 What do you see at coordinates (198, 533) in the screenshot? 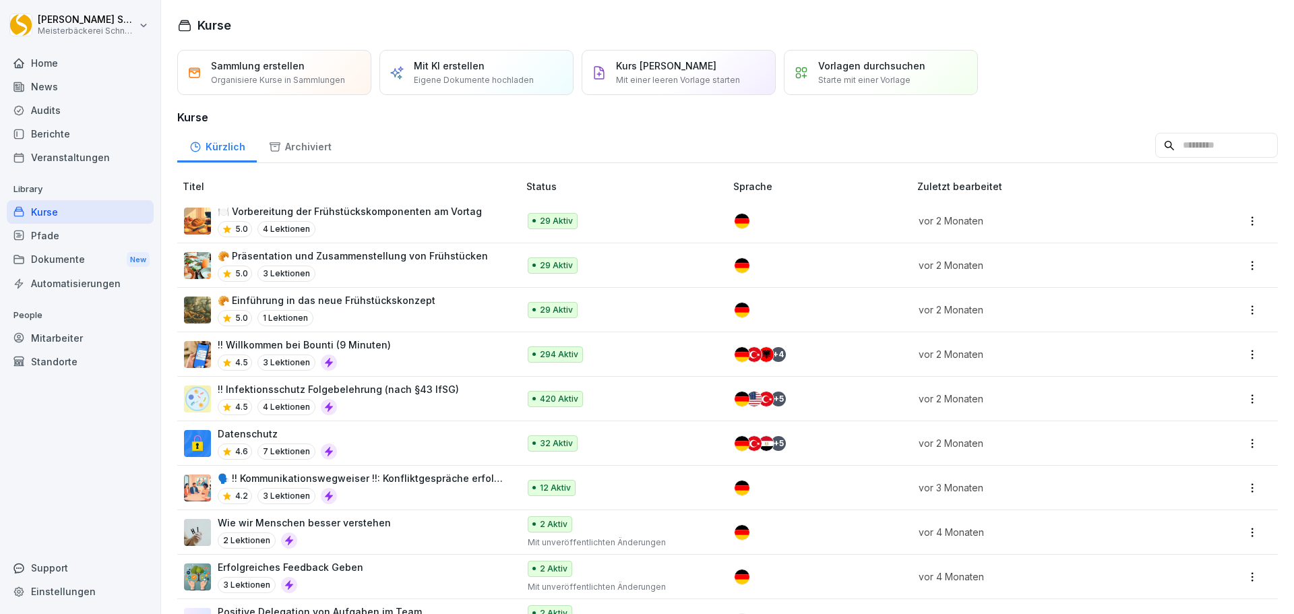
I see `img: clixped2zgppihwsektunc4a.png` at bounding box center [198, 533].